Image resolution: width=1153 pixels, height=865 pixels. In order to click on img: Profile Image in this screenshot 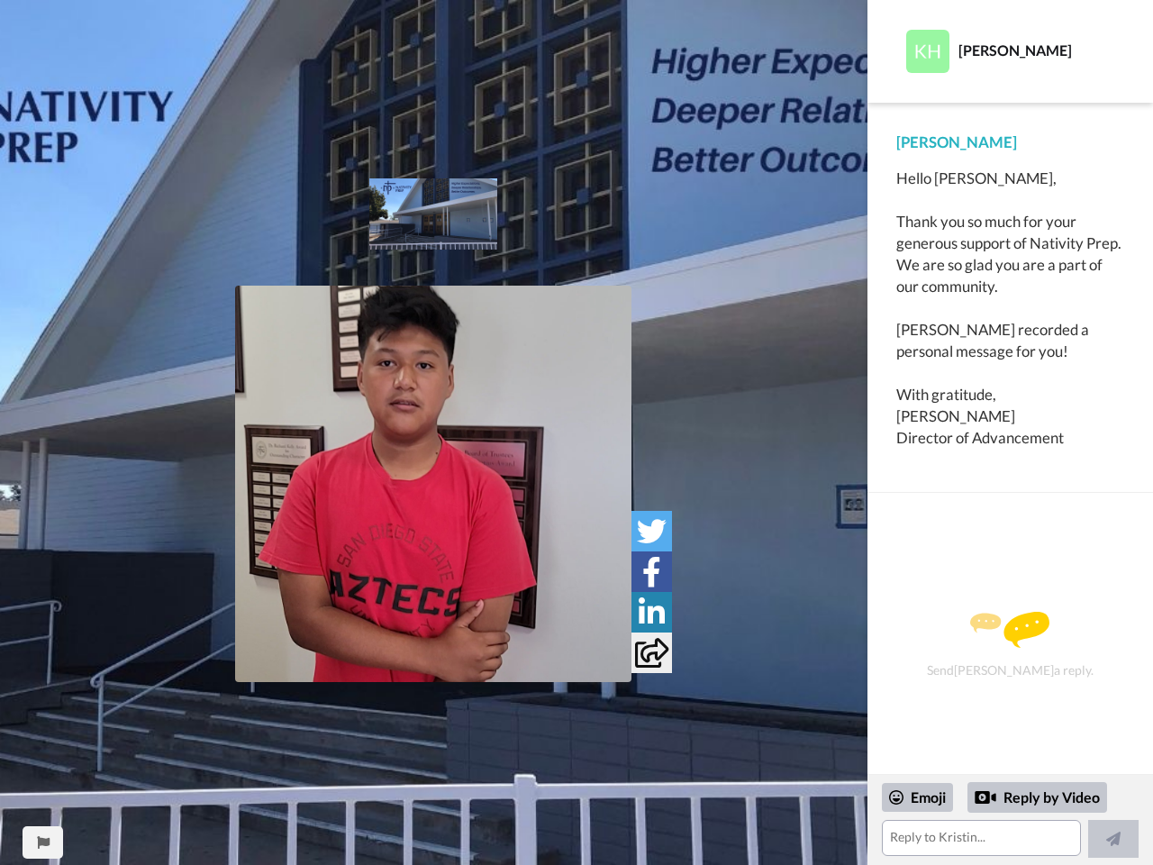, I will do `click(928, 51)`.